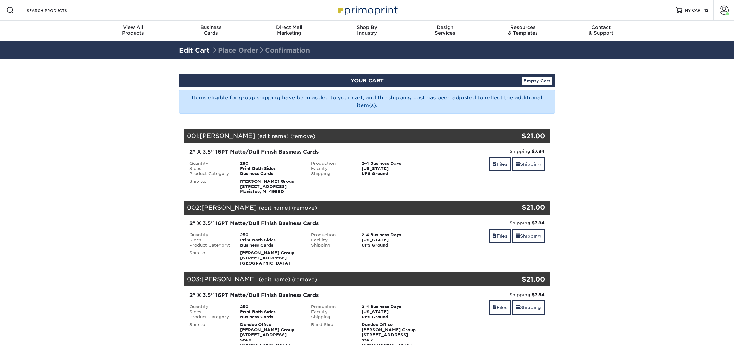 This screenshot has width=734, height=345. What do you see at coordinates (367, 10) in the screenshot?
I see `img: Primoprint` at bounding box center [367, 10].